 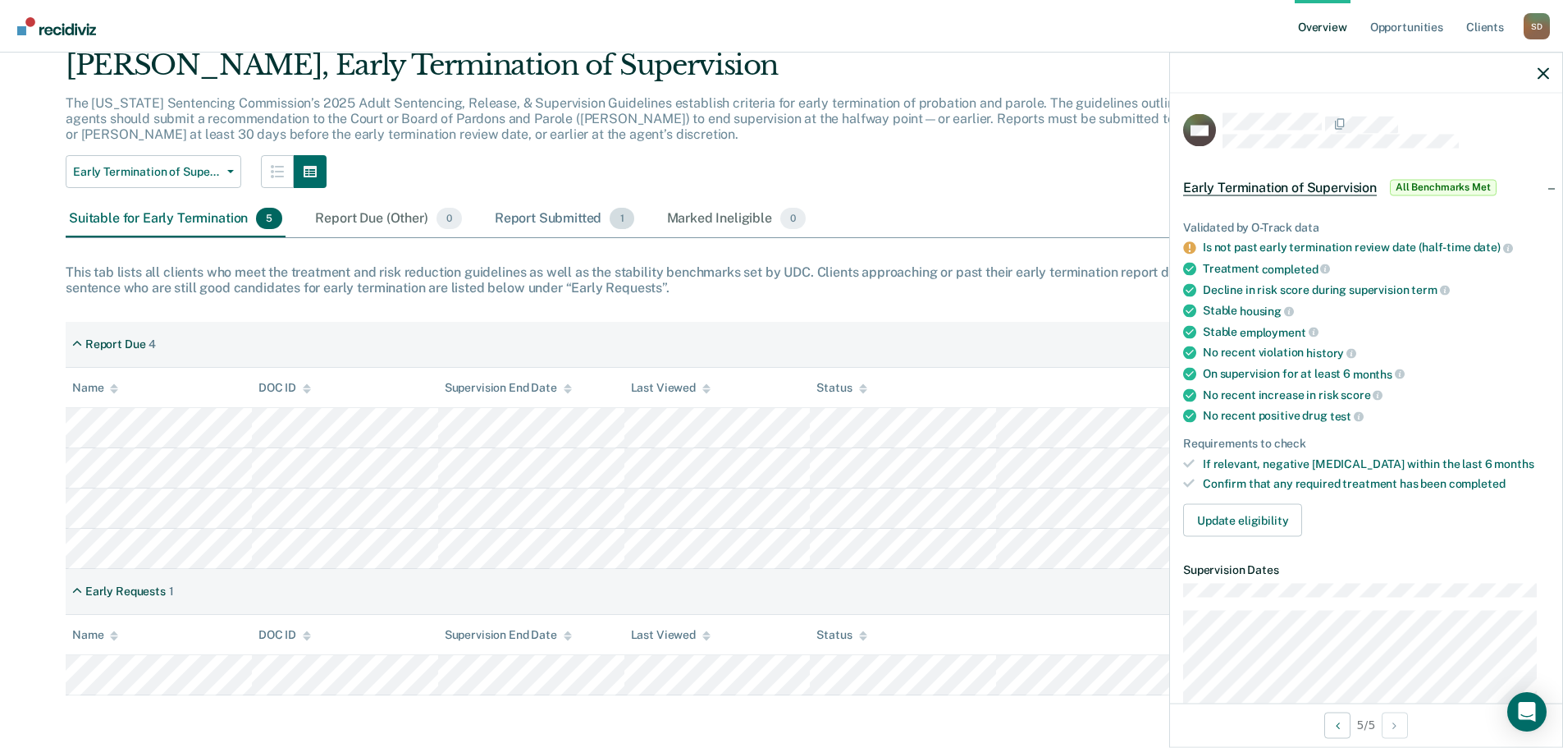 What do you see at coordinates (388, 219) in the screenshot?
I see `div: Report Due (Other)` at bounding box center [388, 219].